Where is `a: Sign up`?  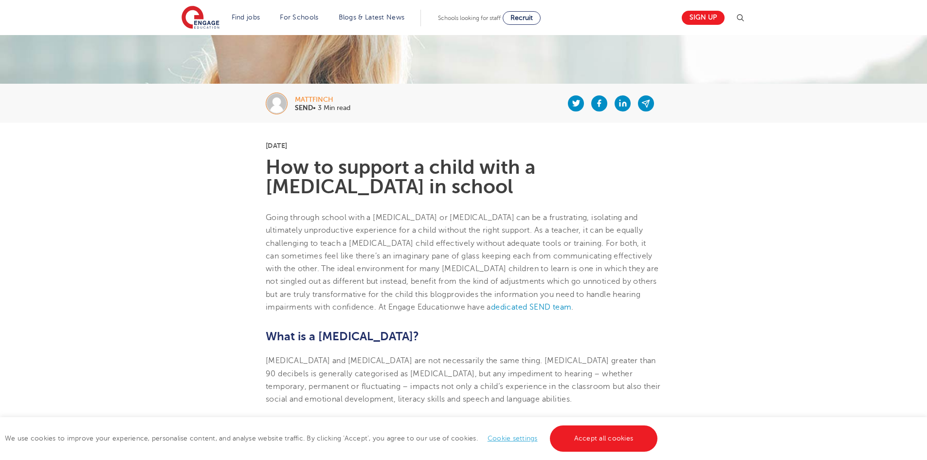 a: Sign up is located at coordinates (703, 18).